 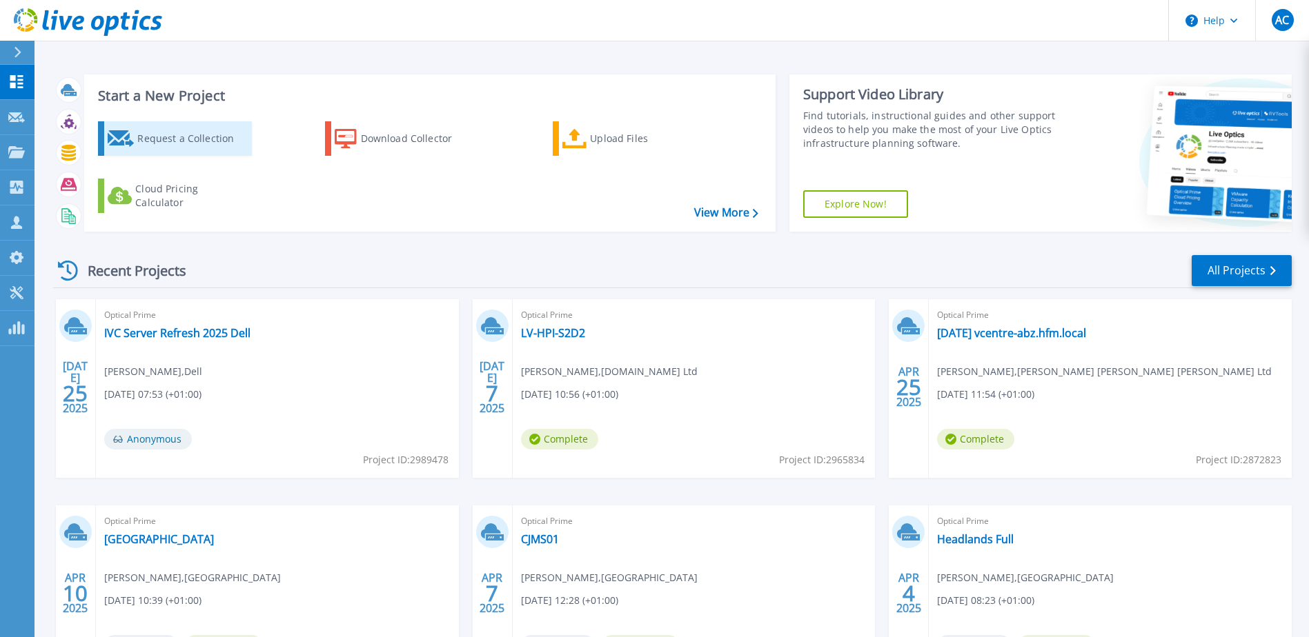 I want to click on span: 10, so click(x=75, y=593).